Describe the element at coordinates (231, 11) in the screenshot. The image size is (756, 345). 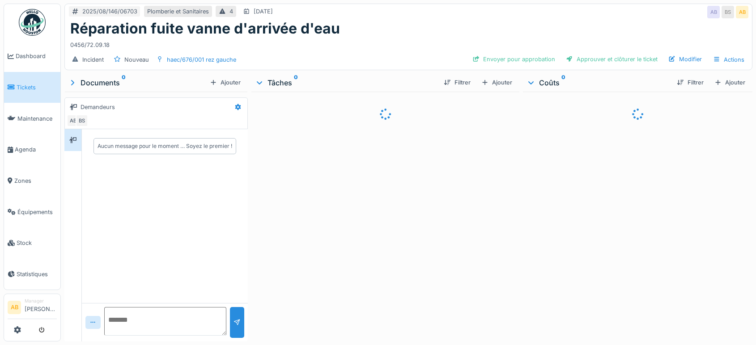
I see `div: 4` at that location.